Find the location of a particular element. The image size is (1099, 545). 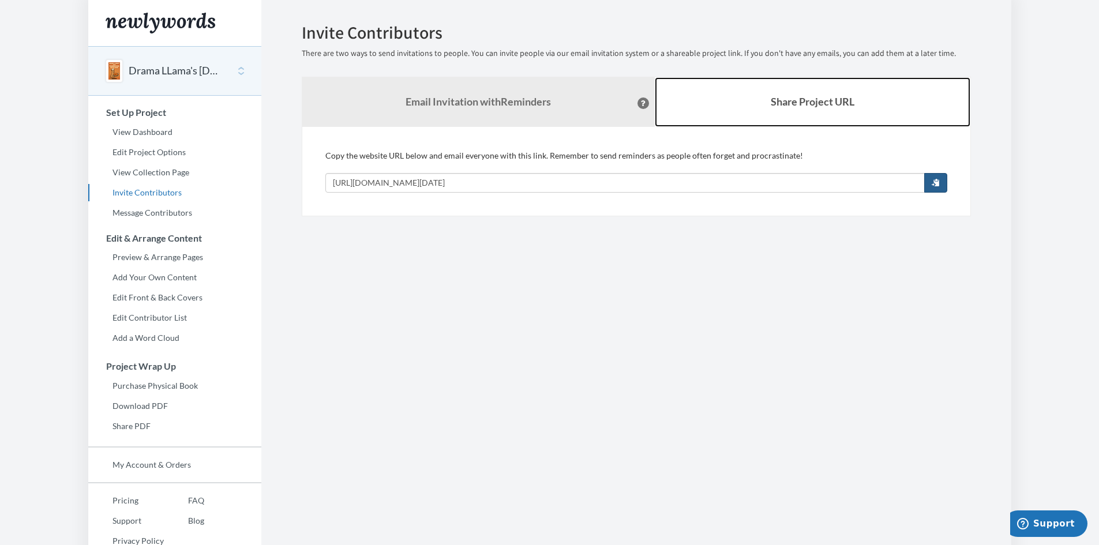

a: Edit Contributor List is located at coordinates (175, 318).